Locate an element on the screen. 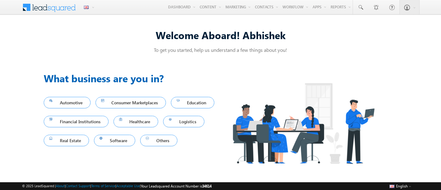 The width and height of the screenshot is (441, 190). span: Real Estate is located at coordinates (66, 140).